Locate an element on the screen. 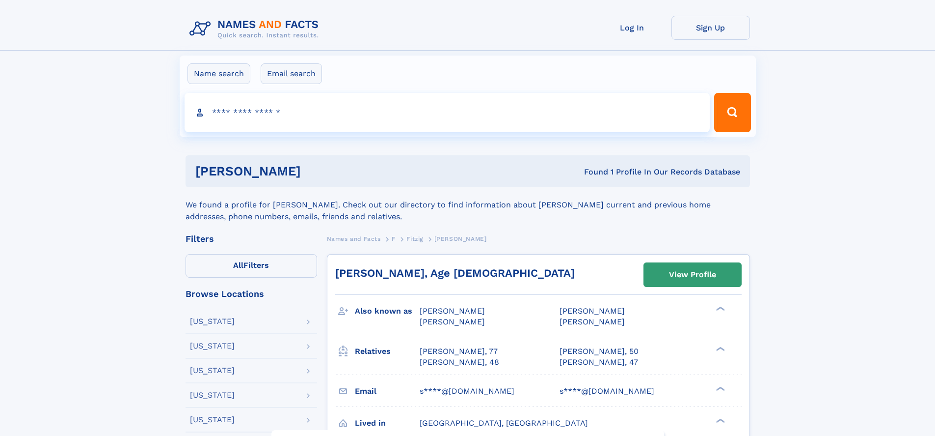 The width and height of the screenshot is (935, 436). label: Filters is located at coordinates (251, 266).